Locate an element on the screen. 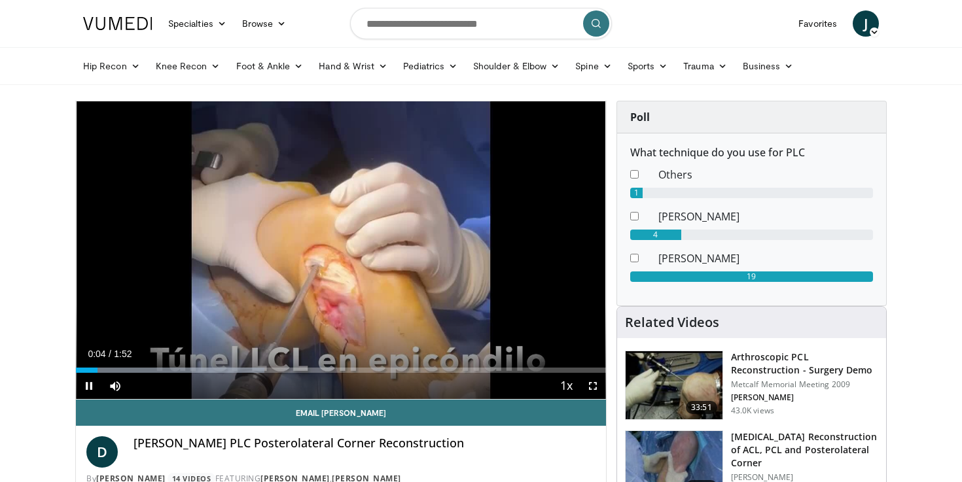 This screenshot has width=962, height=482. a: Hand & Wrist is located at coordinates (353, 66).